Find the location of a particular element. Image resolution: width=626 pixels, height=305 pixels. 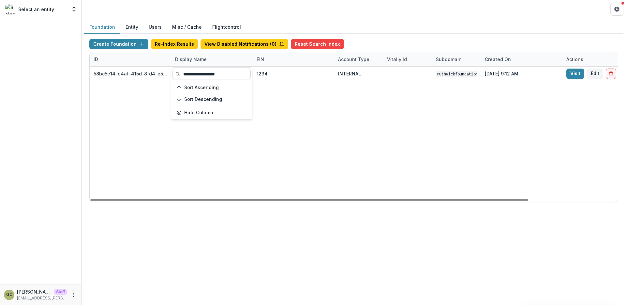

span: Sort Descending is located at coordinates (203, 99).